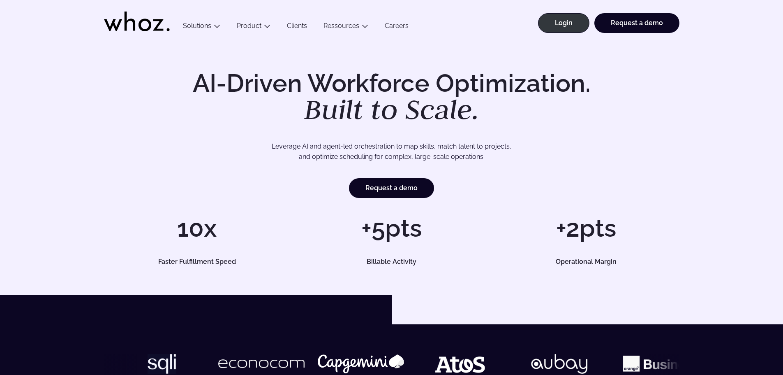 The width and height of the screenshot is (783, 375). I want to click on h5: Operational Margin, so click(586, 261).